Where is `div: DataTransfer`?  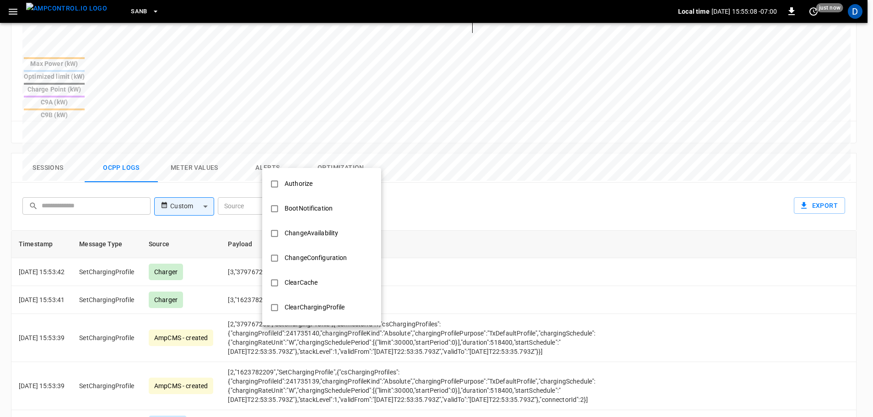 div: DataTransfer is located at coordinates (304, 332).